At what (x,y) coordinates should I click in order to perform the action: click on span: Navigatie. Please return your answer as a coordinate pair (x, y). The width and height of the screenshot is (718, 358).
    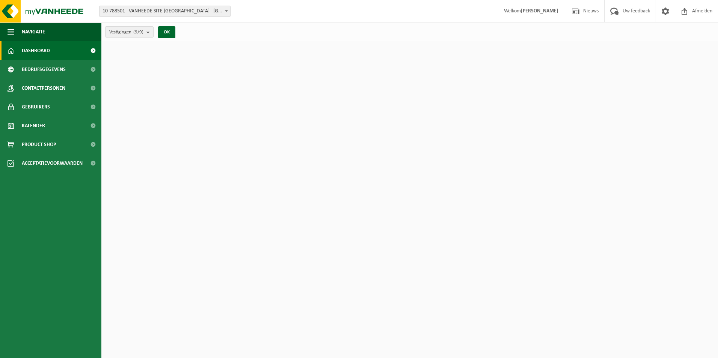
    Looking at the image, I should click on (33, 32).